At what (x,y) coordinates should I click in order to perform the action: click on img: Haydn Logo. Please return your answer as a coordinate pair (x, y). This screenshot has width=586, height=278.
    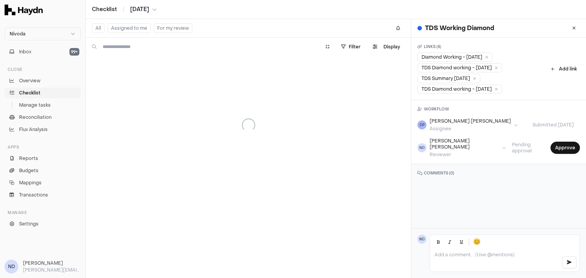
    Looking at the image, I should click on (24, 10).